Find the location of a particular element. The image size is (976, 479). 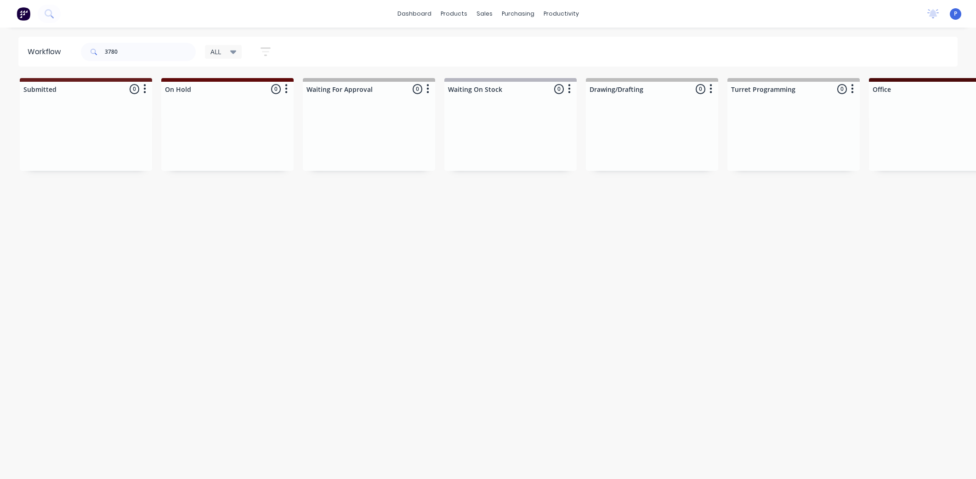

div: products is located at coordinates (454, 14).